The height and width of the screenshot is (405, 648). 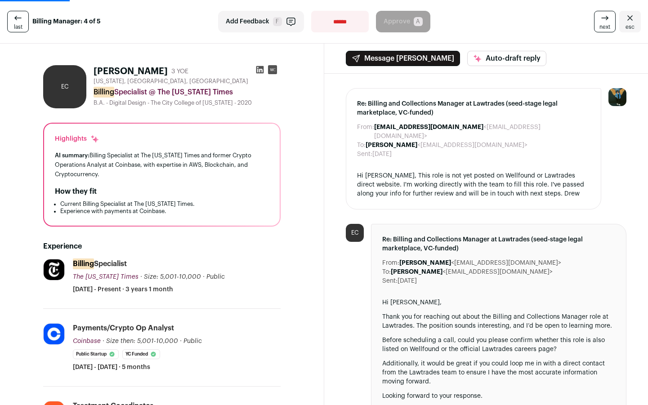 I want to click on div: 3 YOE, so click(x=180, y=72).